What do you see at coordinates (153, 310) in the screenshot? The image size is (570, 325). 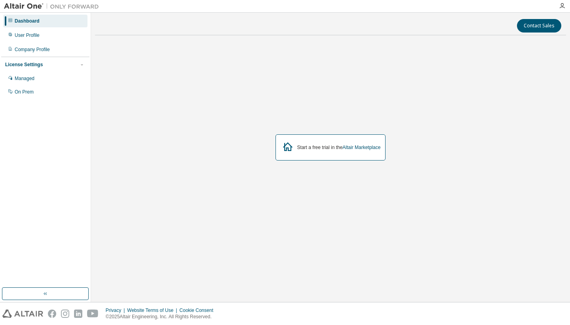 I see `div: Website Terms of Use` at bounding box center [153, 310].